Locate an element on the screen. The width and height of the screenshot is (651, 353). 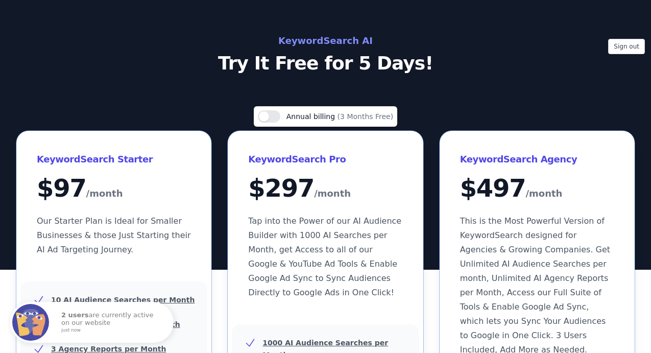
img: Fomo is located at coordinates (31, 322).